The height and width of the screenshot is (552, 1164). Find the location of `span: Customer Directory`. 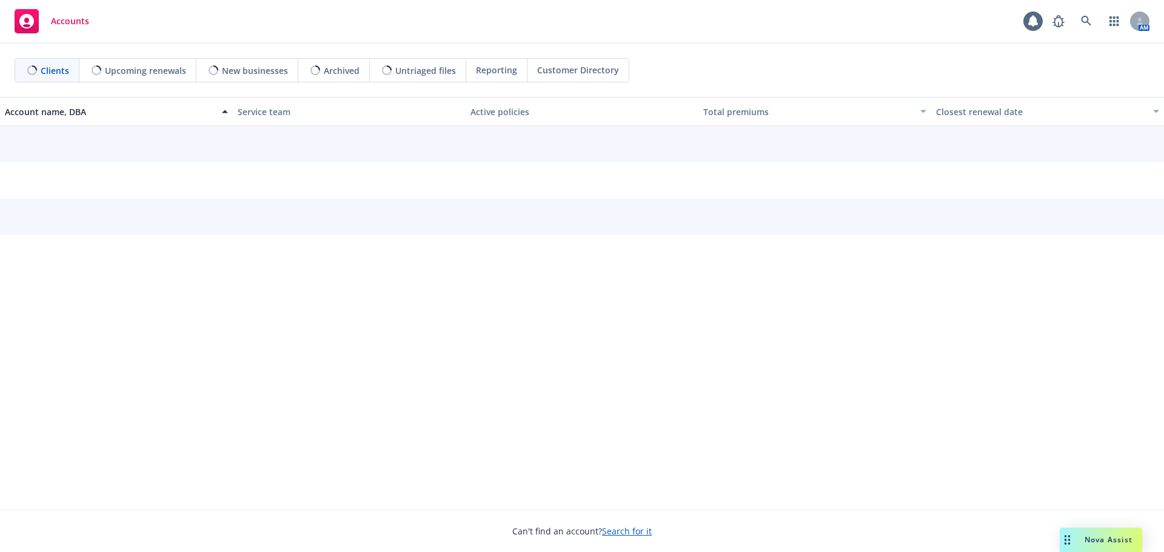

span: Customer Directory is located at coordinates (578, 70).